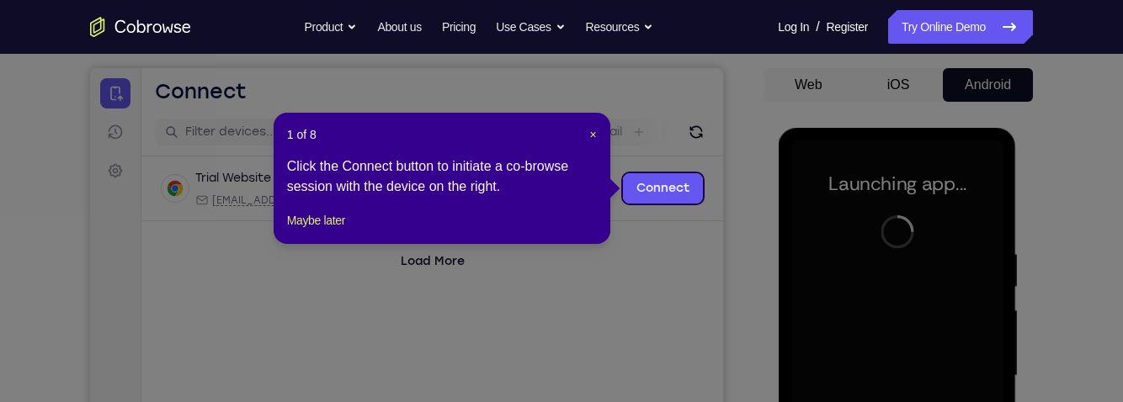  Describe the element at coordinates (331, 27) in the screenshot. I see `button: Product` at that location.